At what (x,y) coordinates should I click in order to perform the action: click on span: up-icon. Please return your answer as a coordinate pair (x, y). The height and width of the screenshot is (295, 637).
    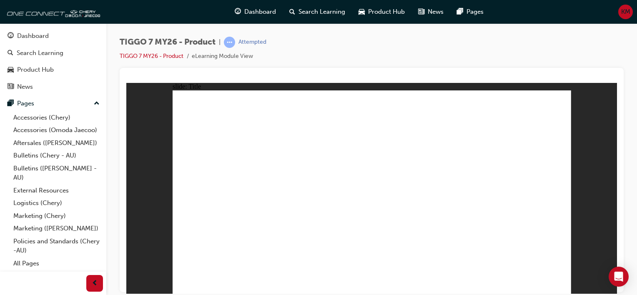
    Looking at the image, I should click on (97, 104).